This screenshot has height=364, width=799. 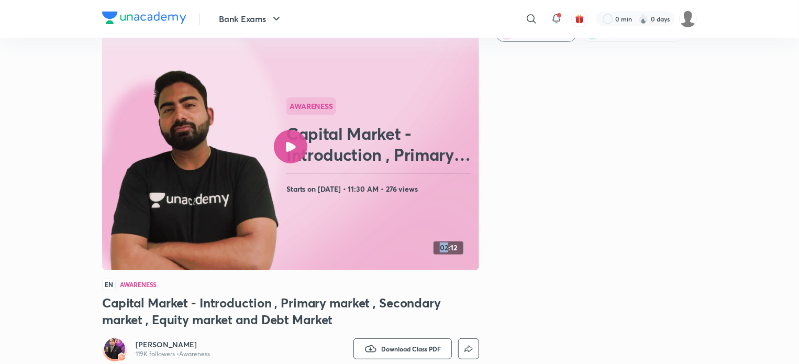 What do you see at coordinates (122, 357) in the screenshot?
I see `img: badge` at bounding box center [122, 357].